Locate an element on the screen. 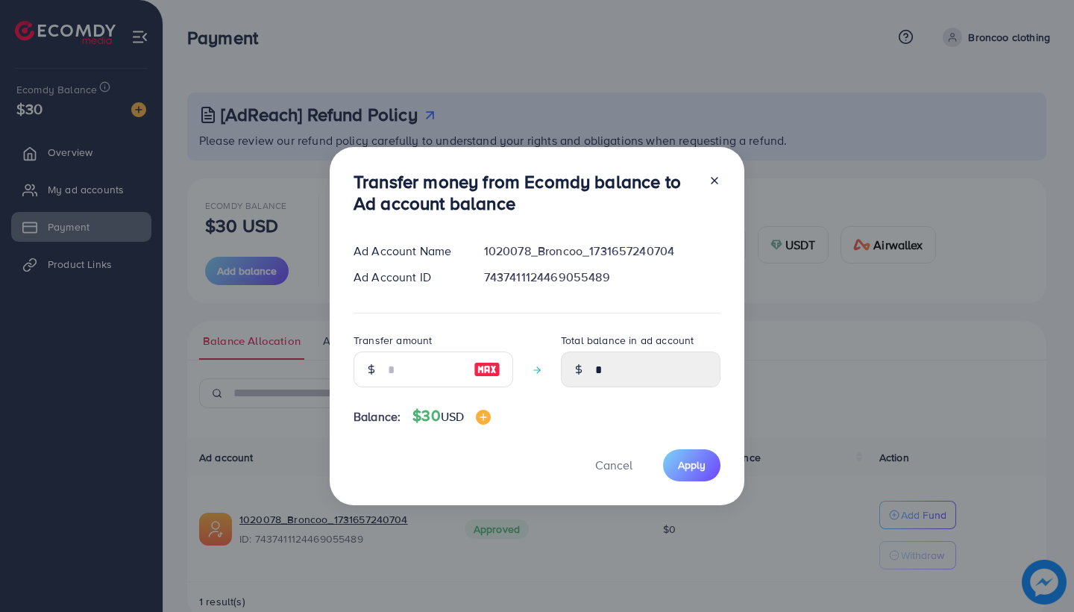  div: 1020078_Broncoo_1731657240704 is located at coordinates (602, 251).